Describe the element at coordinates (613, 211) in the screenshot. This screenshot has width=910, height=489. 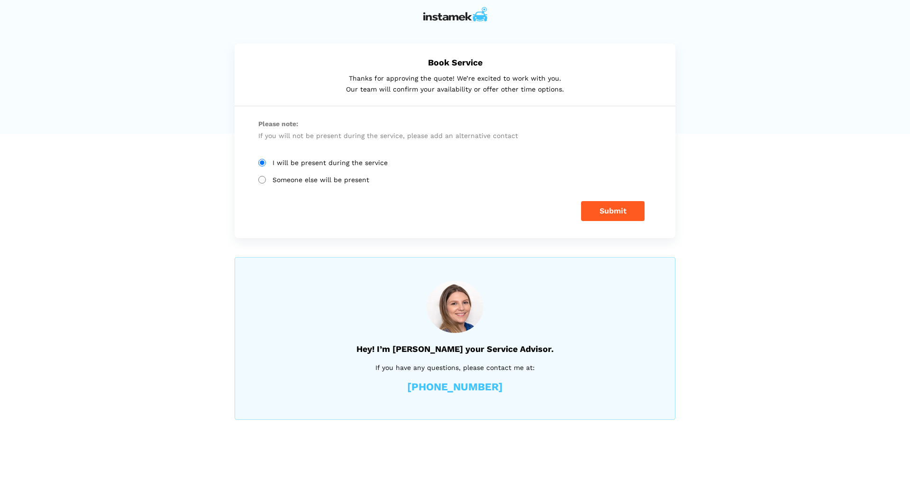
I see `button: Submit` at that location.